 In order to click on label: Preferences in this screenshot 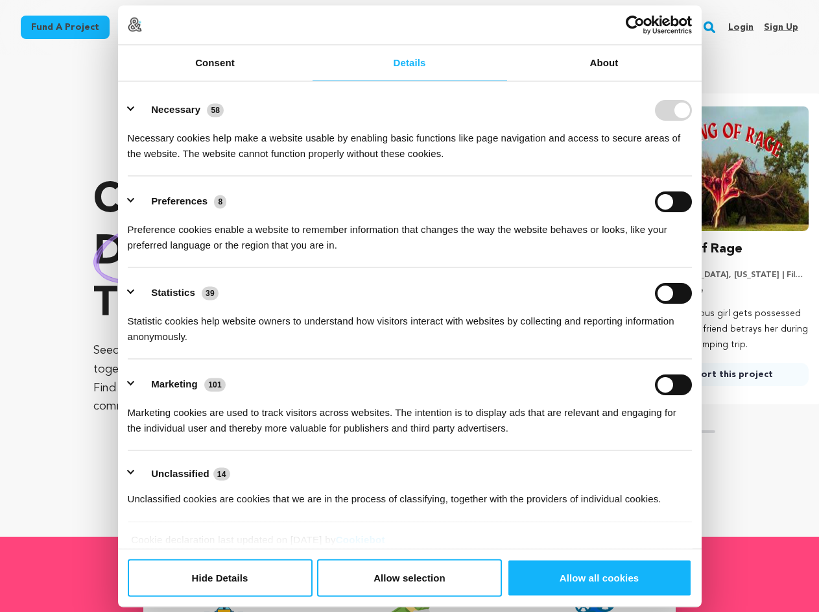, I will do `click(179, 200)`.